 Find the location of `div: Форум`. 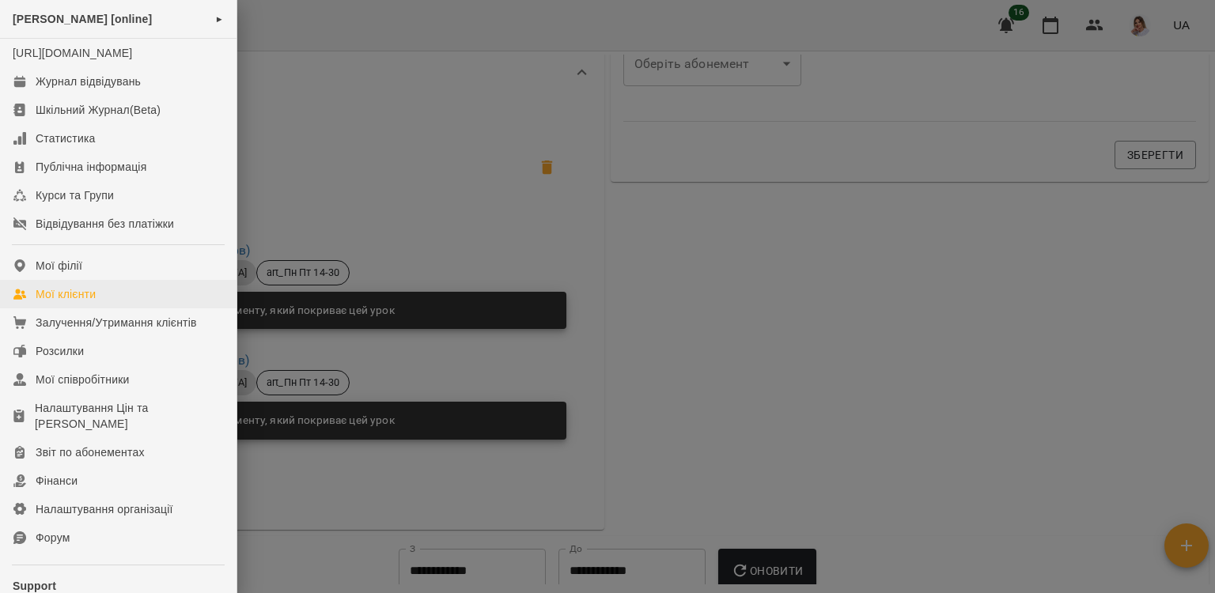

div: Форум is located at coordinates (53, 538).